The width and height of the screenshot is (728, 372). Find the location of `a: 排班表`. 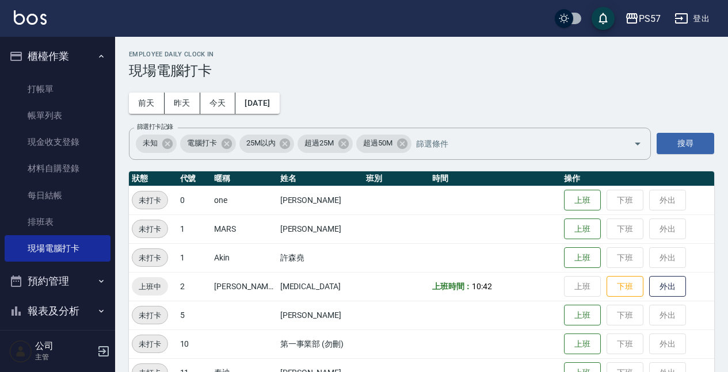

a: 排班表 is located at coordinates (58, 222).